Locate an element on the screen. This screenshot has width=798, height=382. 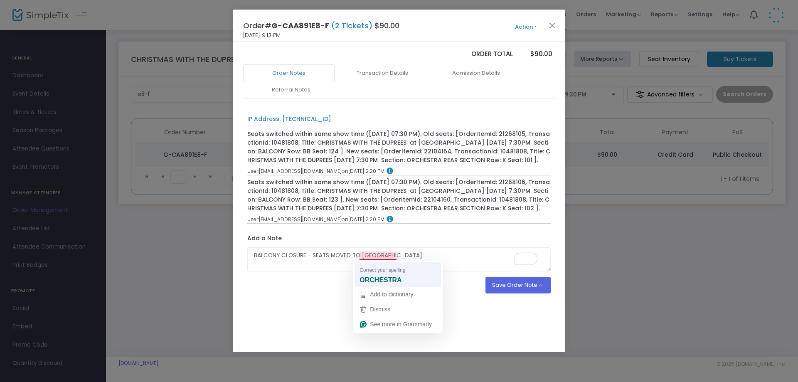
a: Transaction Details is located at coordinates (383, 73).